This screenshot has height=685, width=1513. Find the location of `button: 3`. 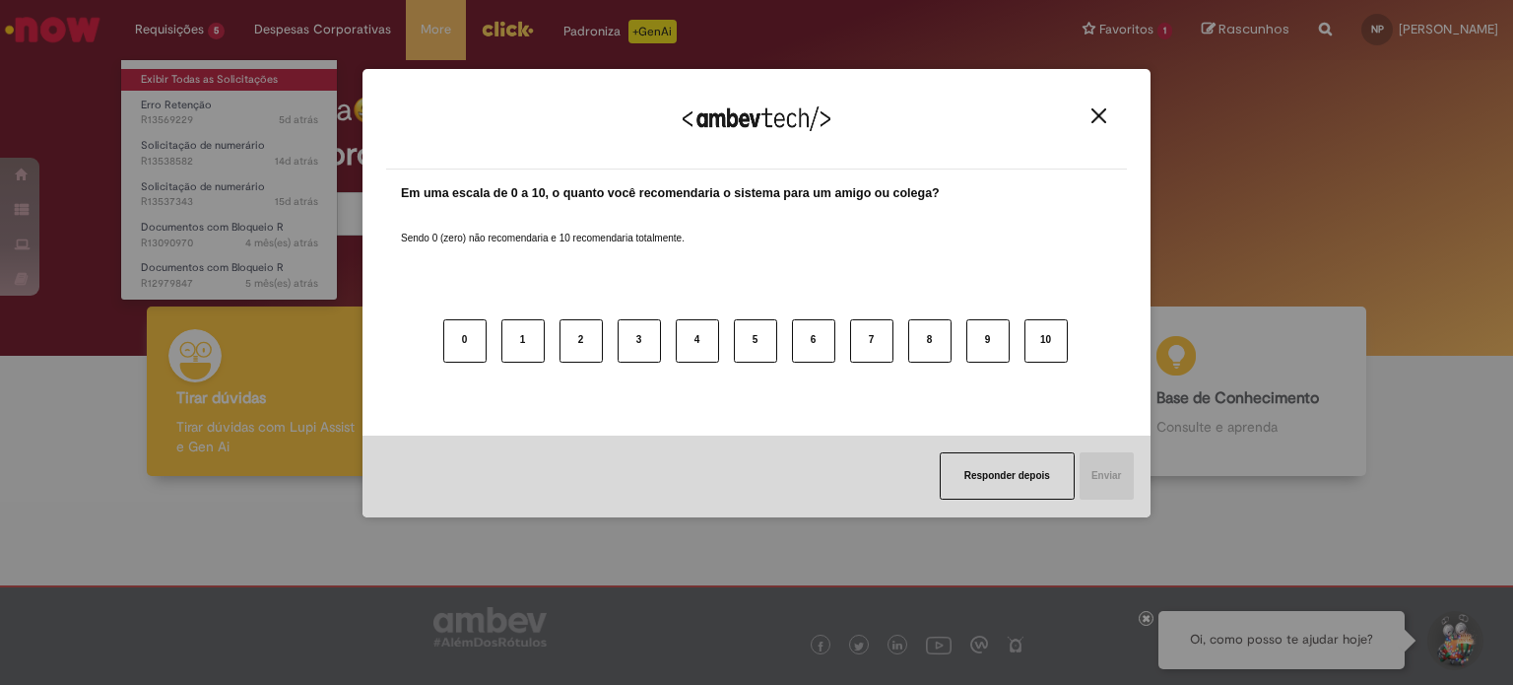

button: 3 is located at coordinates (639, 341).